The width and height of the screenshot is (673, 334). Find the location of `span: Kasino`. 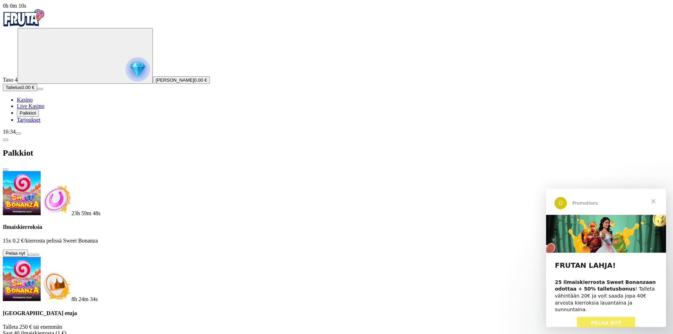

span: Kasino is located at coordinates (25, 100).